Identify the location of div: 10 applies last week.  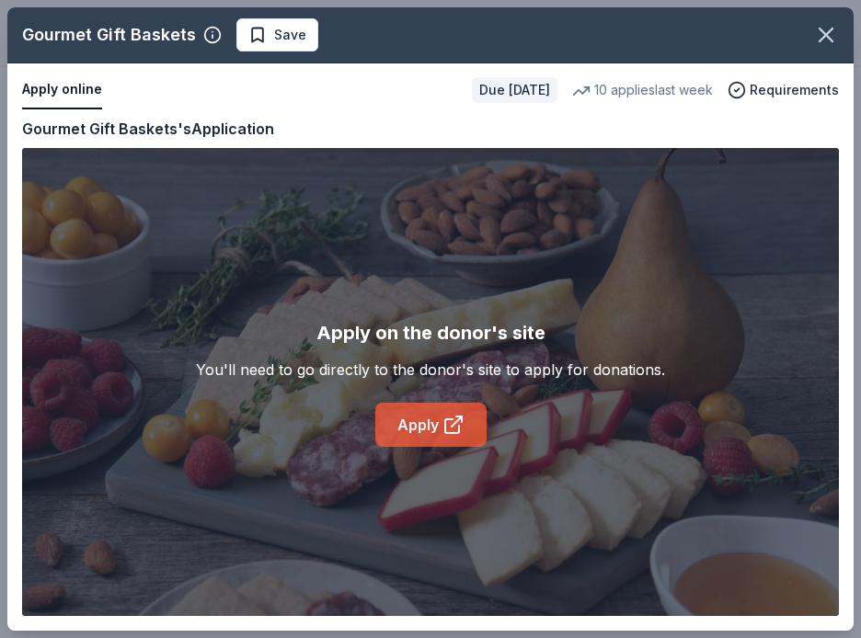
(642, 90).